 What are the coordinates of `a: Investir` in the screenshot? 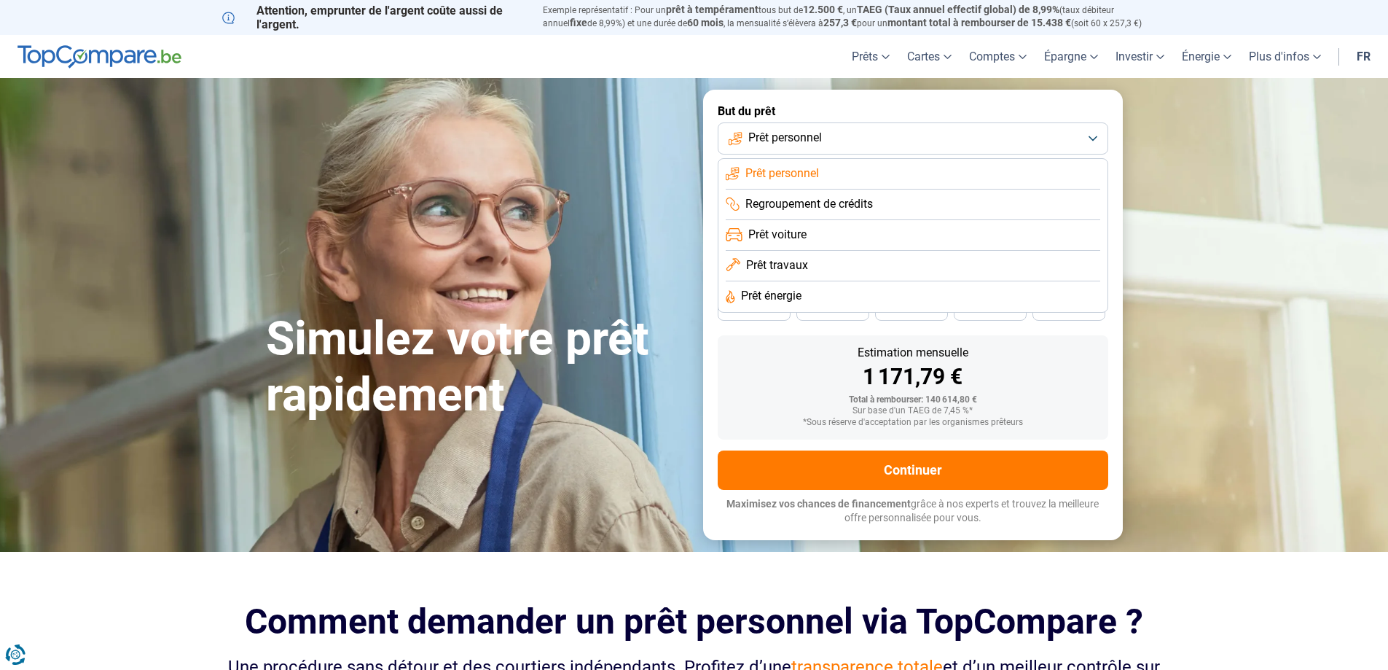 It's located at (1140, 56).